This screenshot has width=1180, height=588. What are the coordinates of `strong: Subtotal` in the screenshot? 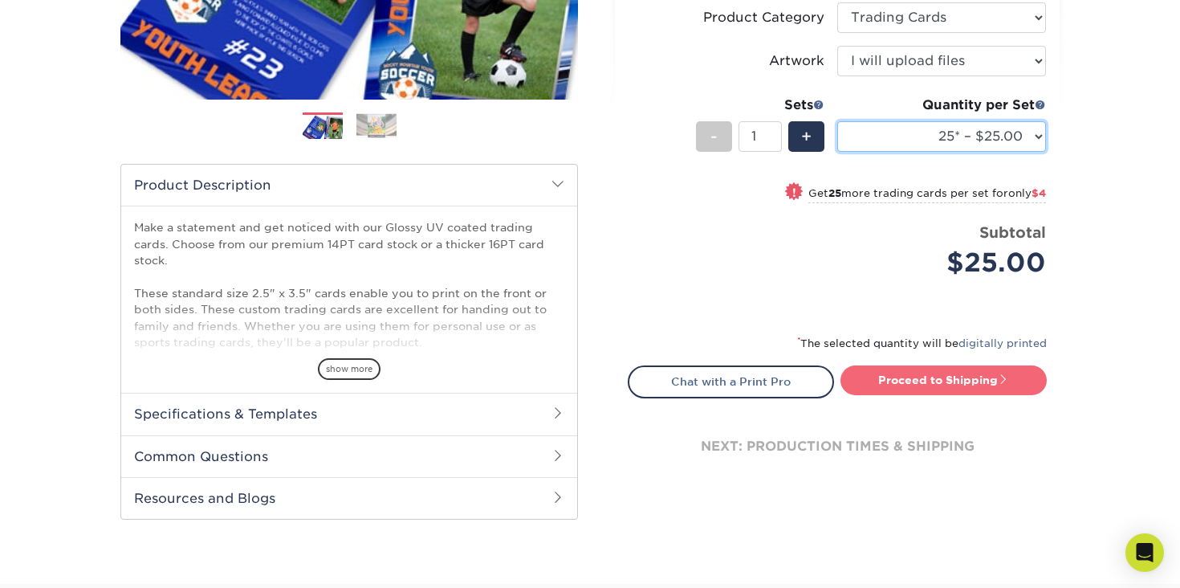 It's located at (1012, 232).